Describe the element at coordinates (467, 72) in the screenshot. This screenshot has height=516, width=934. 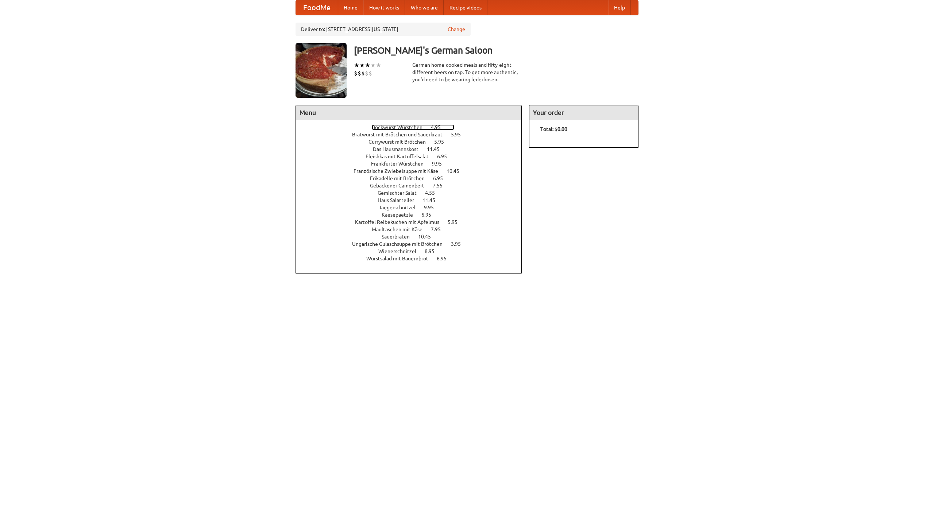
I see `div: German home-cooked meals and fifty-eight different beers on tap. To get more authentic, you'd nee...` at that location.